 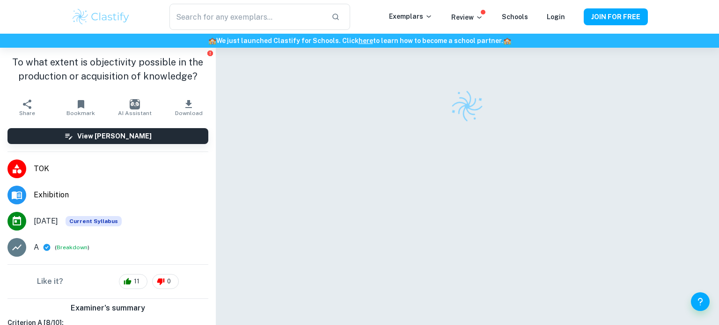 I want to click on span: 11, so click(x=137, y=282).